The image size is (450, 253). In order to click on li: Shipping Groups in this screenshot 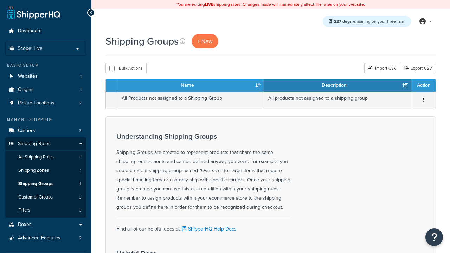, I will do `click(46, 184)`.